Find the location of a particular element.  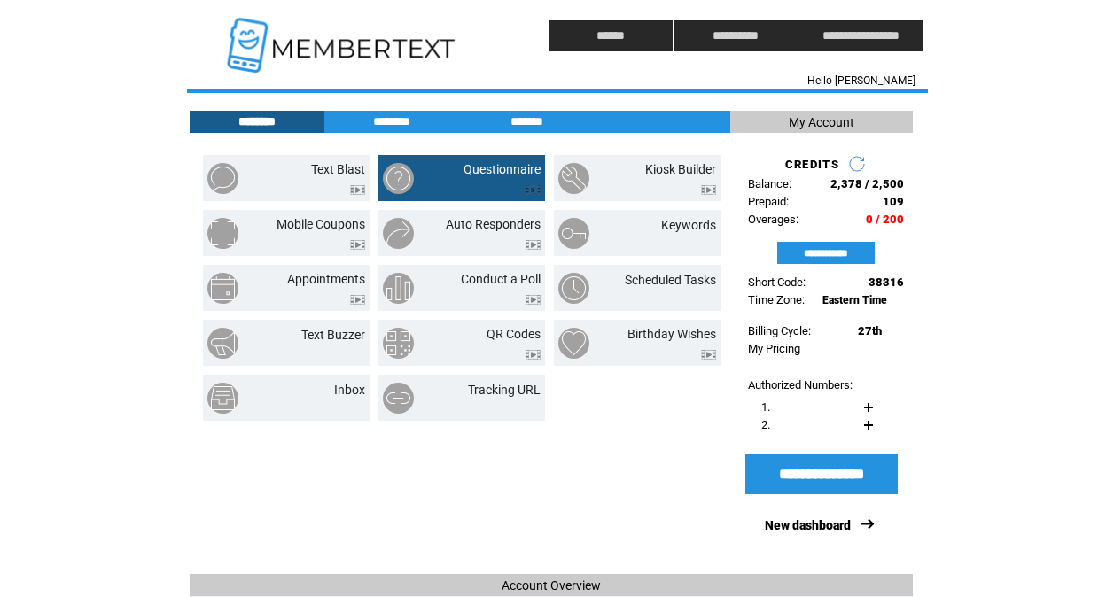

span: Eastern Time is located at coordinates (855, 300).